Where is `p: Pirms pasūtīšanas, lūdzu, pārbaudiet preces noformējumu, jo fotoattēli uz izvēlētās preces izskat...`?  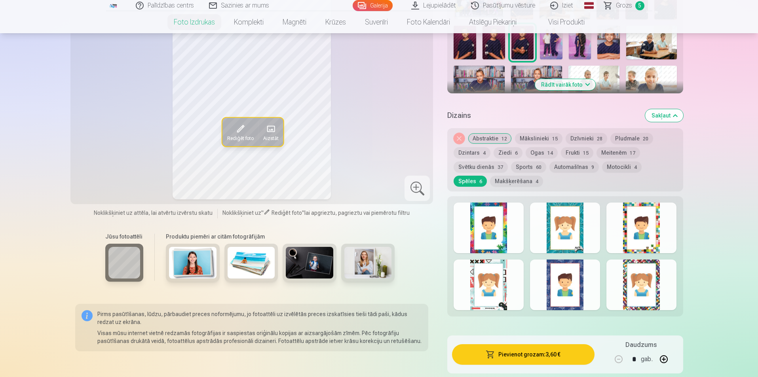 p: Pirms pasūtīšanas, lūdzu, pārbaudiet preces noformējumu, jo fotoattēli uz izvēlētās preces izskat... is located at coordinates (260, 318).